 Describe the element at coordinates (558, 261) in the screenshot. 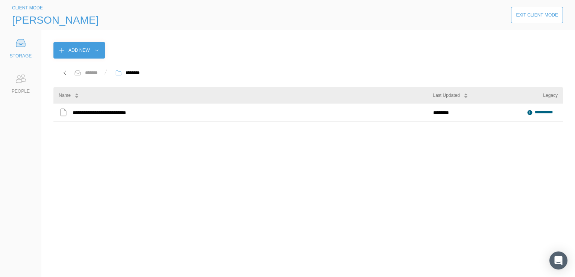

I see `div: Open Intercom Messenger` at that location.